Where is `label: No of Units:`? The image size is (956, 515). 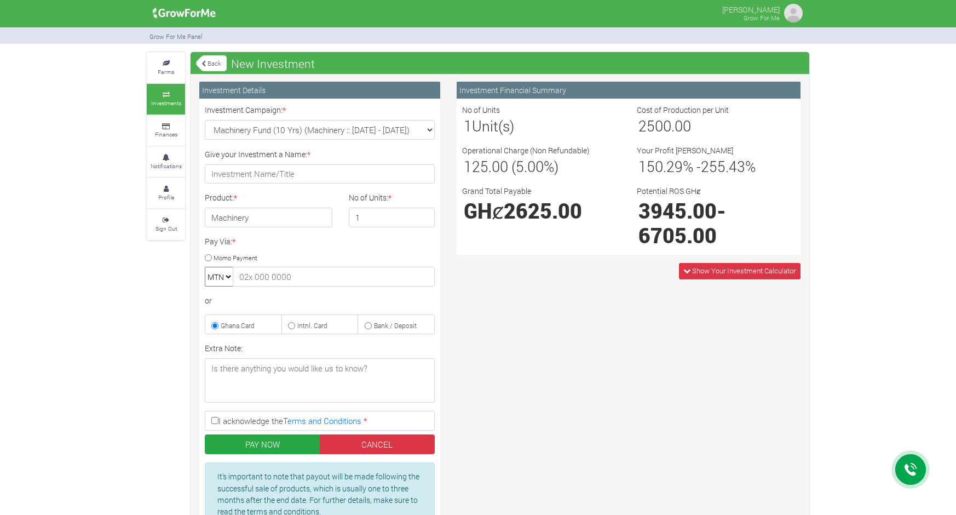
label: No of Units: is located at coordinates (370, 197).